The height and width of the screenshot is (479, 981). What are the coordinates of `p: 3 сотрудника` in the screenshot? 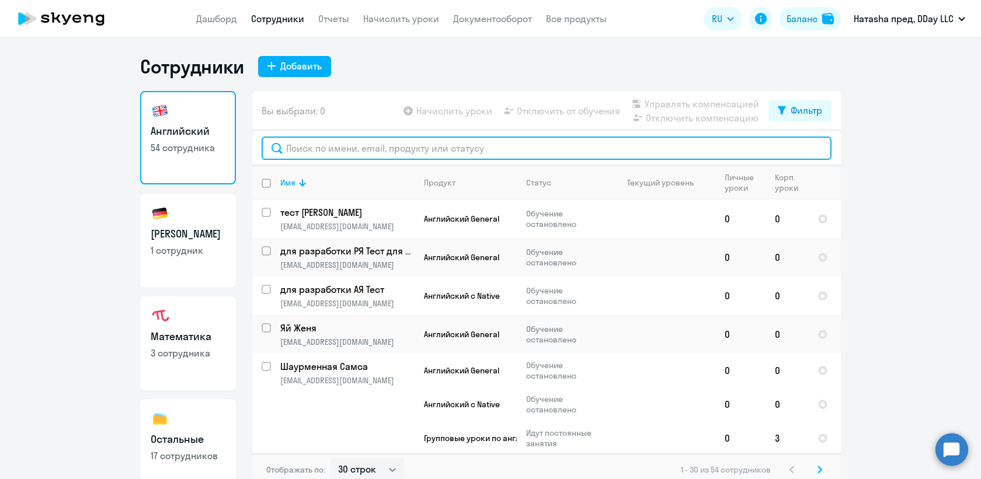 It's located at (188, 353).